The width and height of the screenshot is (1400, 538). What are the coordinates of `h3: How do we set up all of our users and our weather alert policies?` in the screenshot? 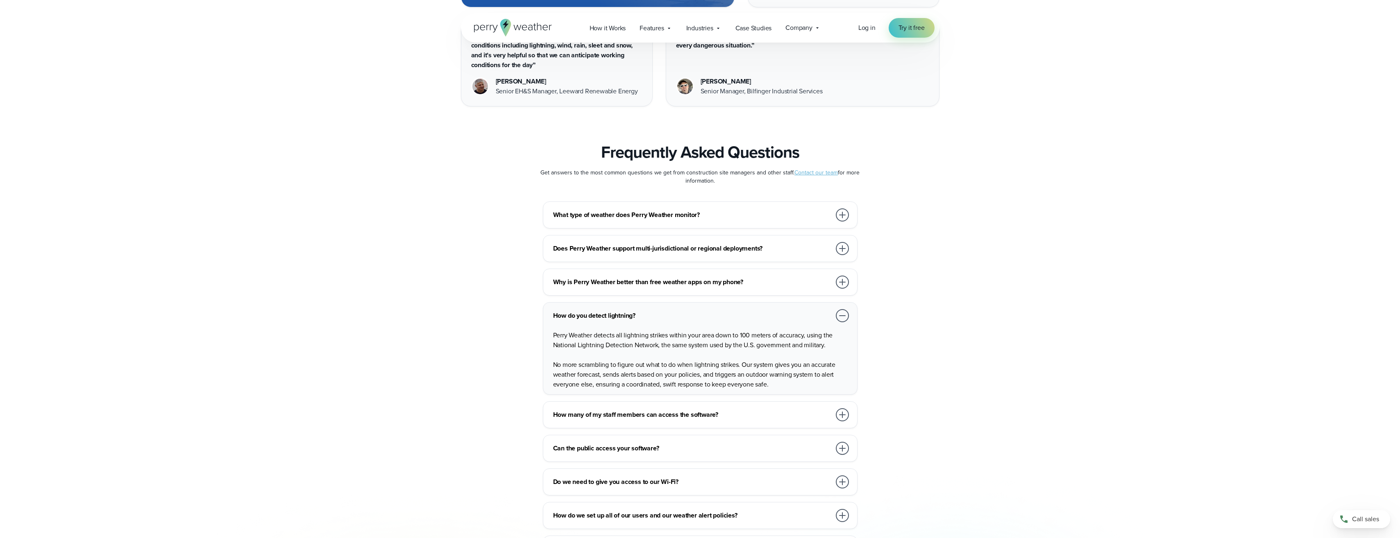 It's located at (692, 516).